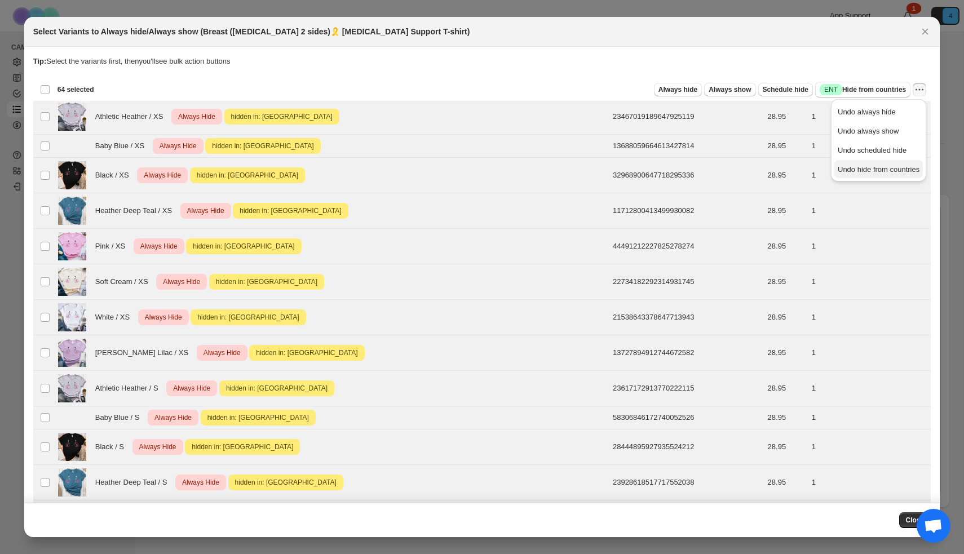  Describe the element at coordinates (686, 211) in the screenshot. I see `td: 11712800413499930082` at that location.